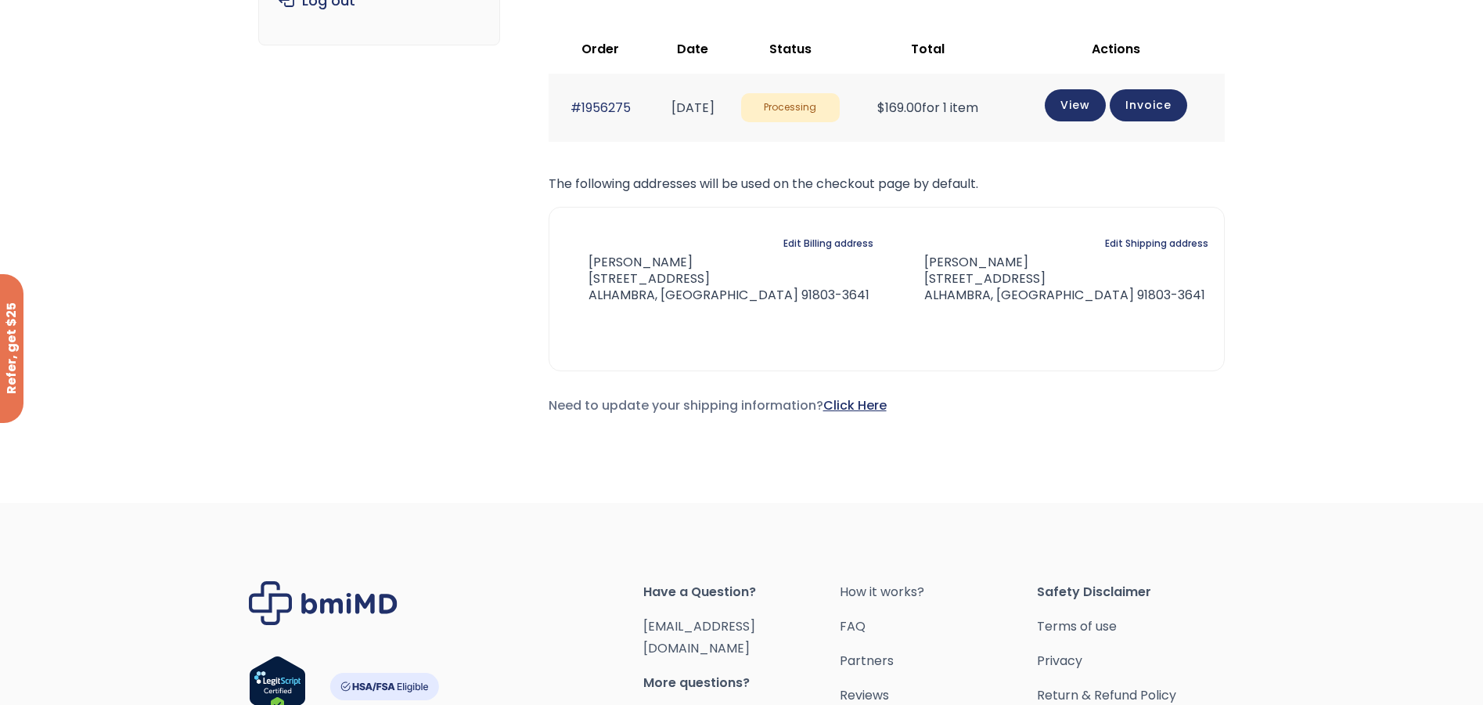  I want to click on a: View, so click(1076, 105).